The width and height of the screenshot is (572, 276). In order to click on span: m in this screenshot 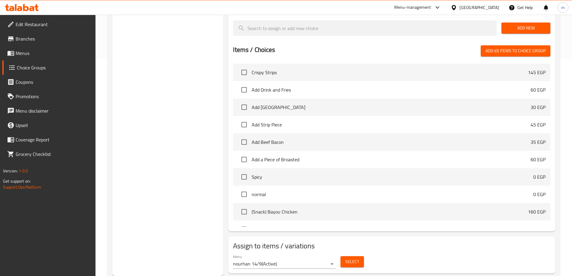, I will do `click(563, 8)`.